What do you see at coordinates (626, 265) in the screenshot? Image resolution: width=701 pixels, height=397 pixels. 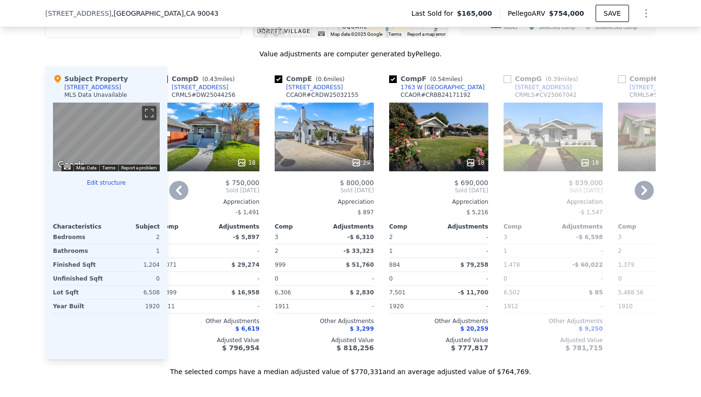 I see `span: 1,379` at bounding box center [626, 265].